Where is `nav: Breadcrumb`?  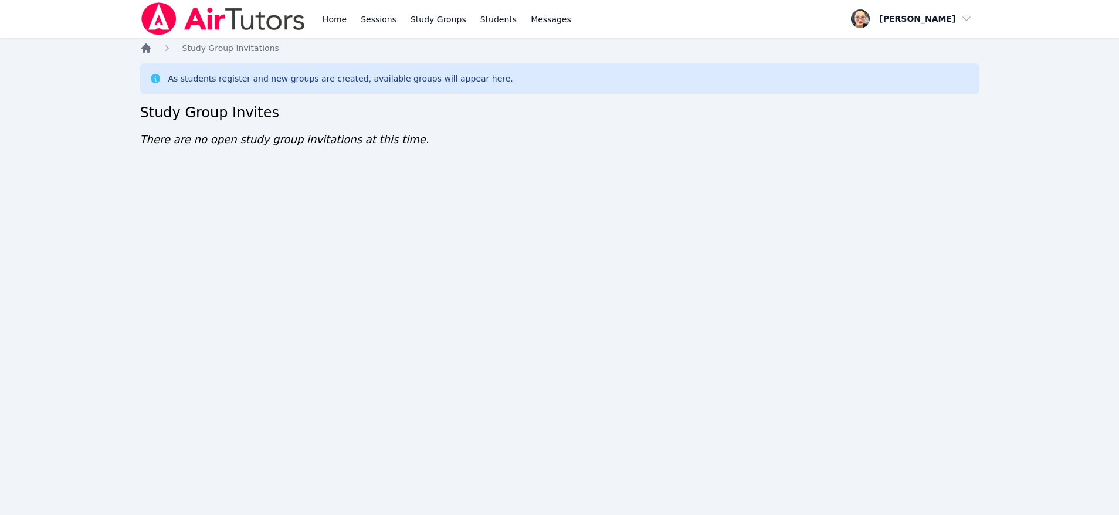
nav: Breadcrumb is located at coordinates (559, 48).